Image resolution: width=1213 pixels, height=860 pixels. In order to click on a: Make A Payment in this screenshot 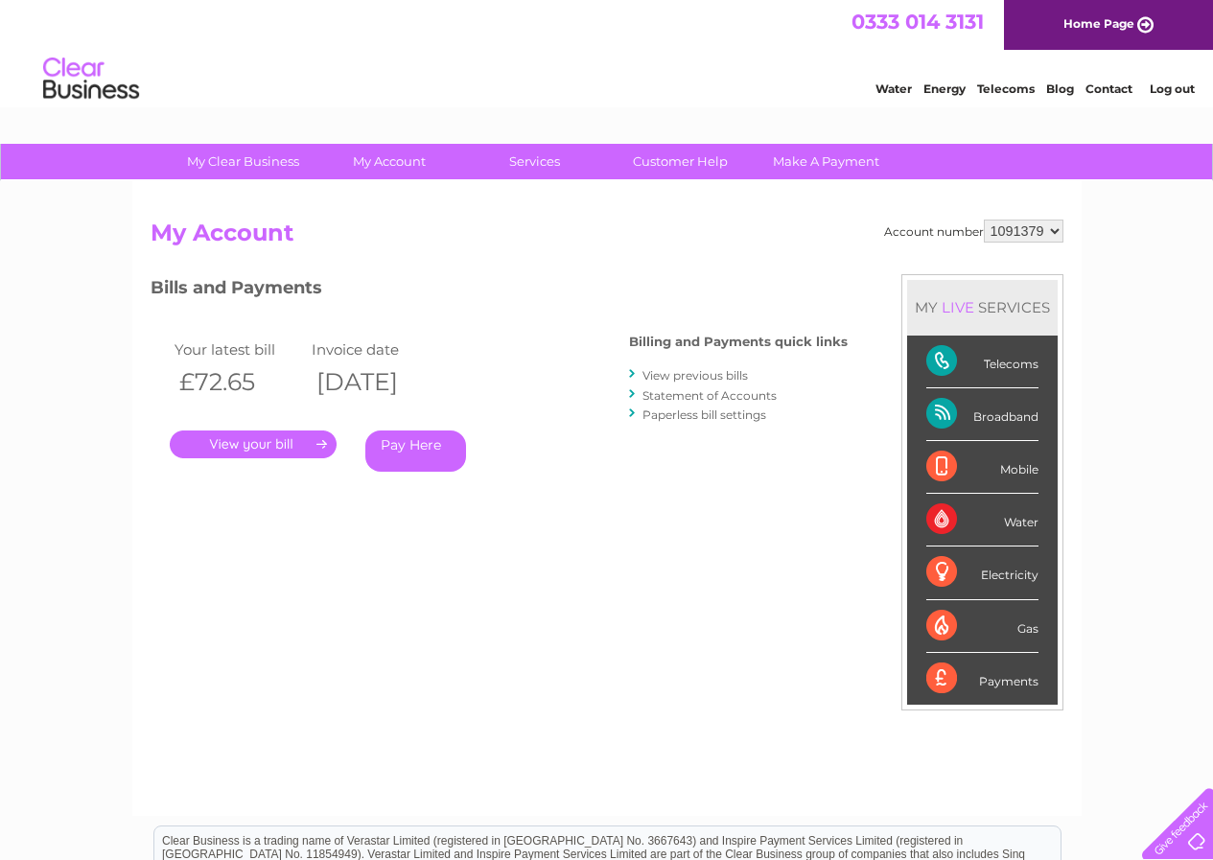, I will do `click(826, 161)`.